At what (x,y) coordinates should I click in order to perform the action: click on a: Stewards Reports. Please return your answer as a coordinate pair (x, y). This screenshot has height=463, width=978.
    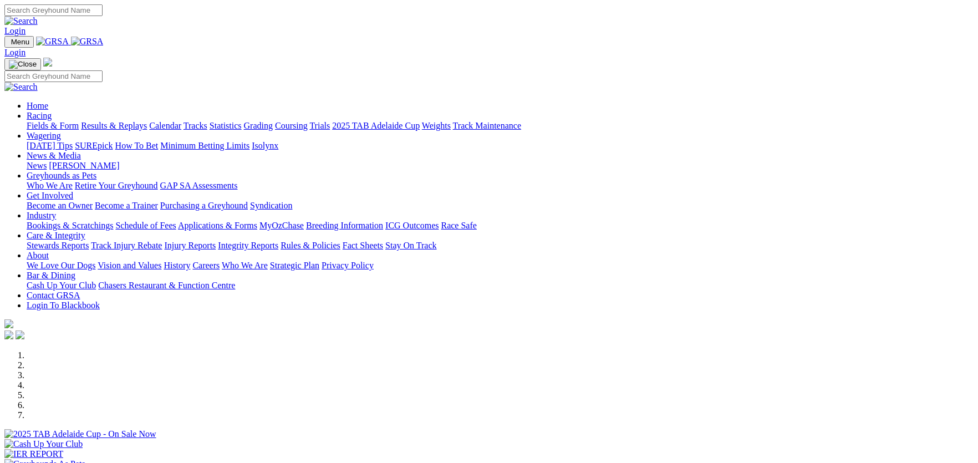
    Looking at the image, I should click on (58, 245).